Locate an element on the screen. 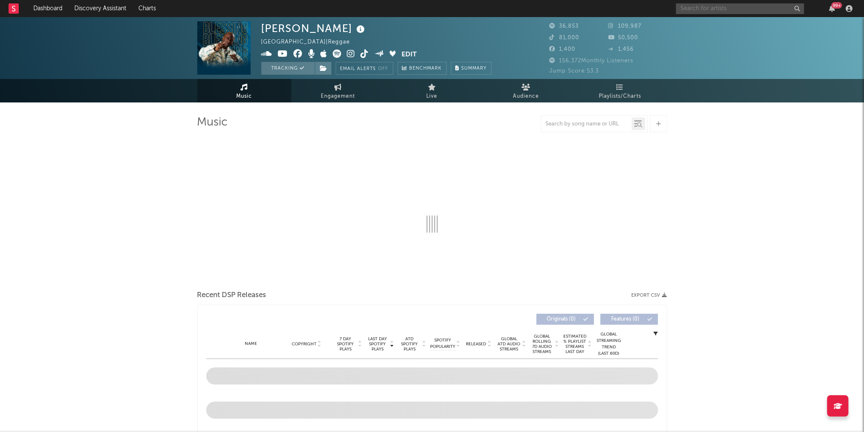 The width and height of the screenshot is (864, 432). span: Spotify Popularity is located at coordinates (442, 344).